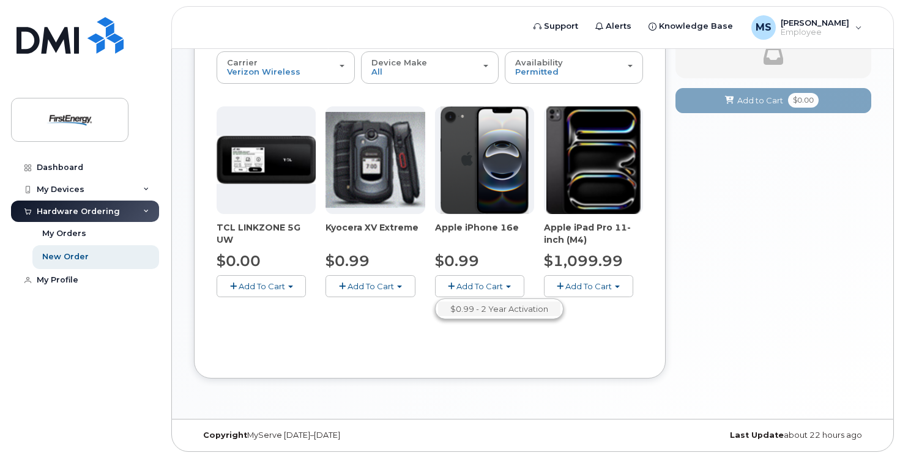  I want to click on span: Employee, so click(815, 32).